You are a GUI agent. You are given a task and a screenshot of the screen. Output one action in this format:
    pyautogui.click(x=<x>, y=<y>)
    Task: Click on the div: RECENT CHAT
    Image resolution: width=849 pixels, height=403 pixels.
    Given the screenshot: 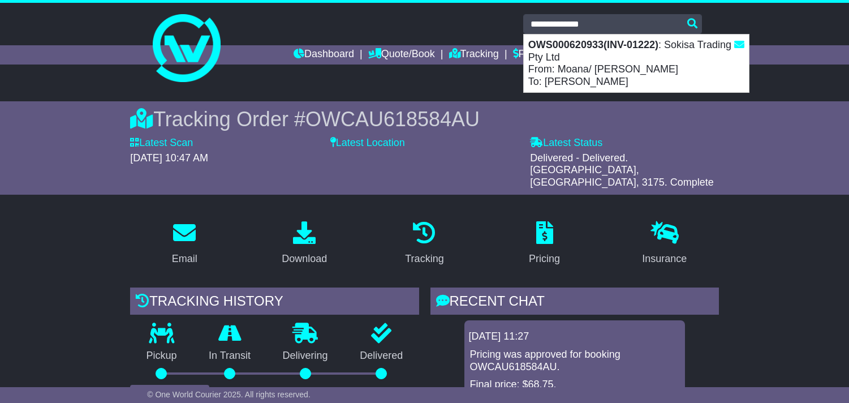 What is the action you would take?
    pyautogui.click(x=574, y=303)
    